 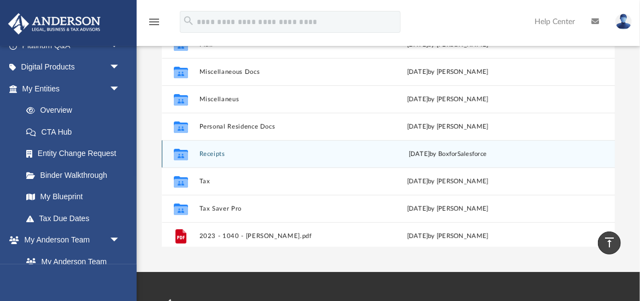 What do you see at coordinates (388, 133) in the screenshot?
I see `div: grid` at bounding box center [388, 133].